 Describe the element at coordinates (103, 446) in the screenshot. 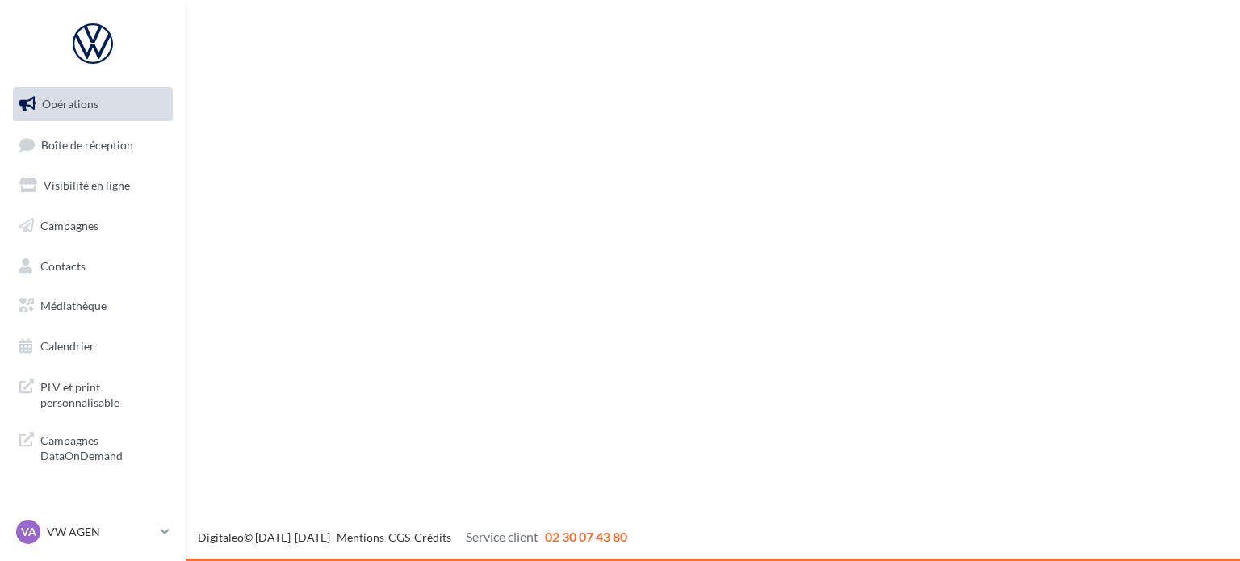

I see `span: Campagnes DataOnDemand` at that location.